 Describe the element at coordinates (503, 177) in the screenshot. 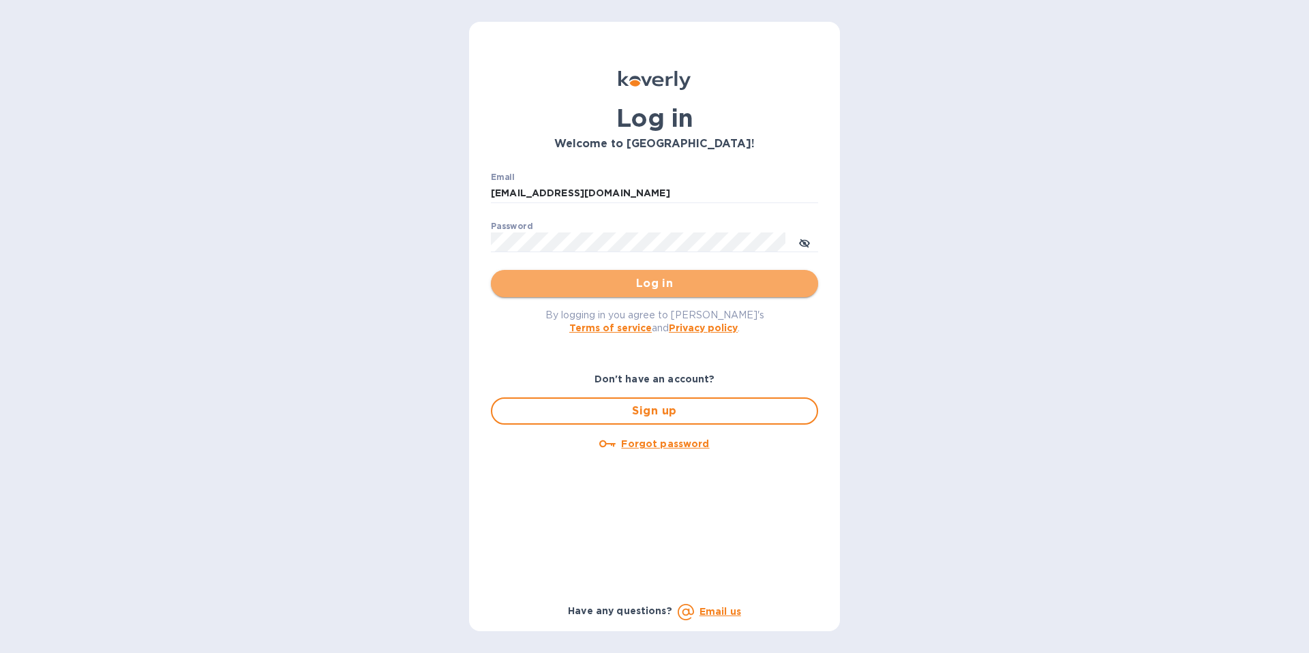

I see `label: Email` at that location.